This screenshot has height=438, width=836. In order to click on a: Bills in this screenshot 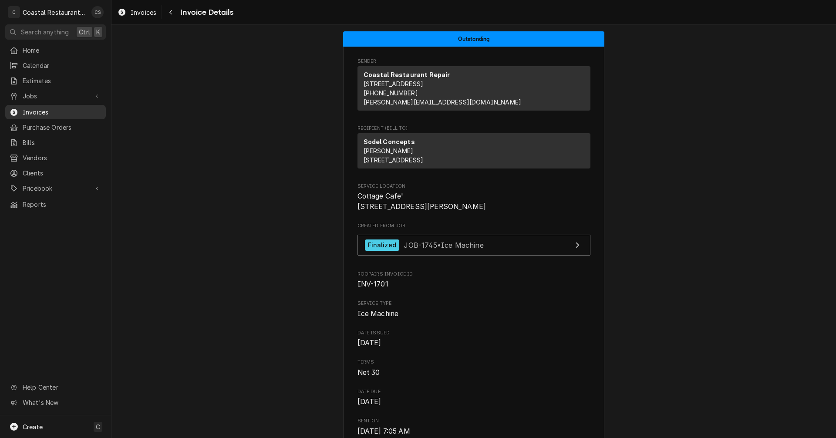, I will do `click(55, 142)`.